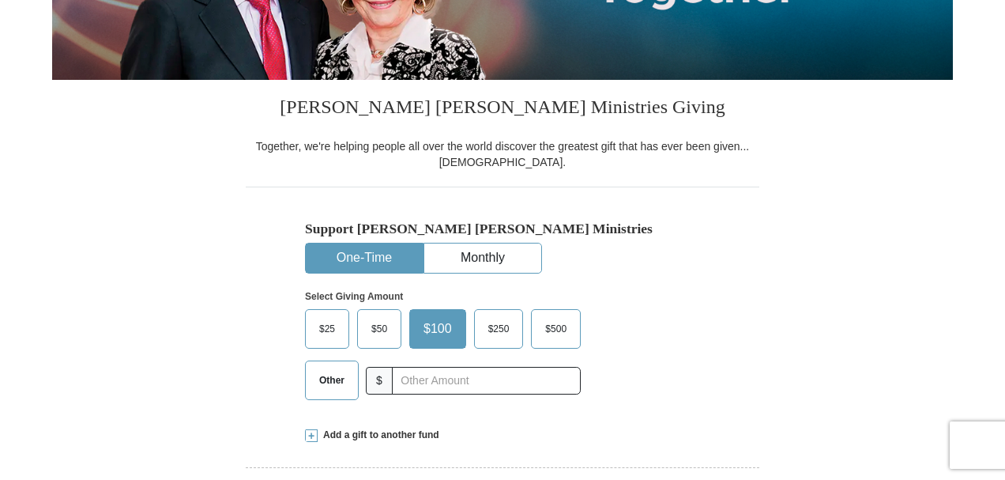 This screenshot has width=1005, height=480. What do you see at coordinates (379, 329) in the screenshot?
I see `span: $50` at bounding box center [379, 329].